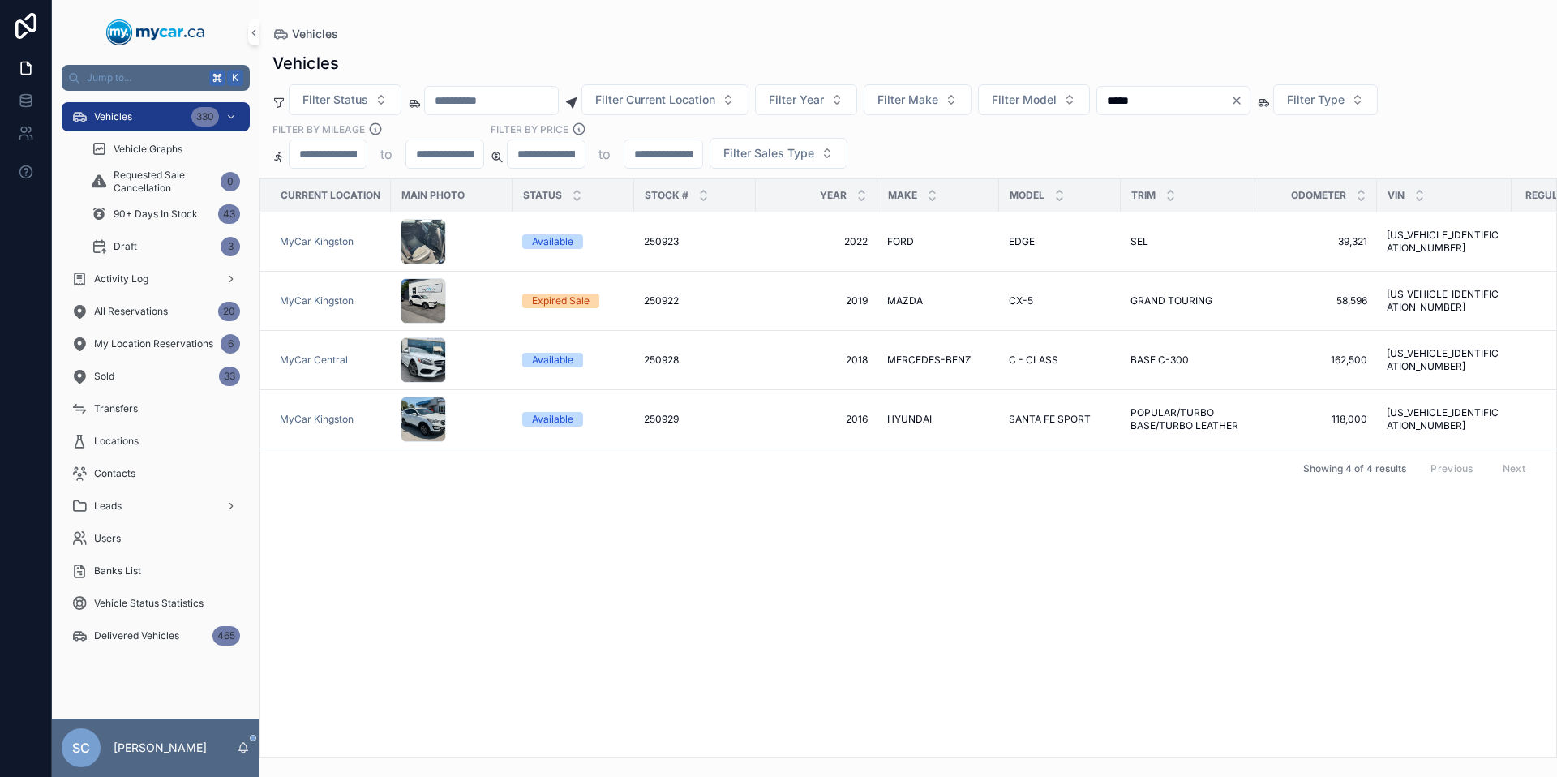 This screenshot has width=1557, height=777. What do you see at coordinates (833, 195) in the screenshot?
I see `span: Year` at bounding box center [833, 195].